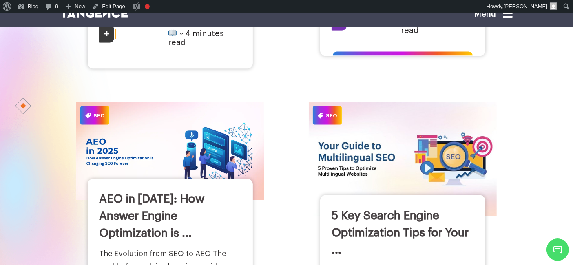 Image resolution: width=573 pixels, height=265 pixels. Describe the element at coordinates (400, 233) in the screenshot. I see `a: 5 Key Search Engine Optimization Tips for Your ...` at that location.